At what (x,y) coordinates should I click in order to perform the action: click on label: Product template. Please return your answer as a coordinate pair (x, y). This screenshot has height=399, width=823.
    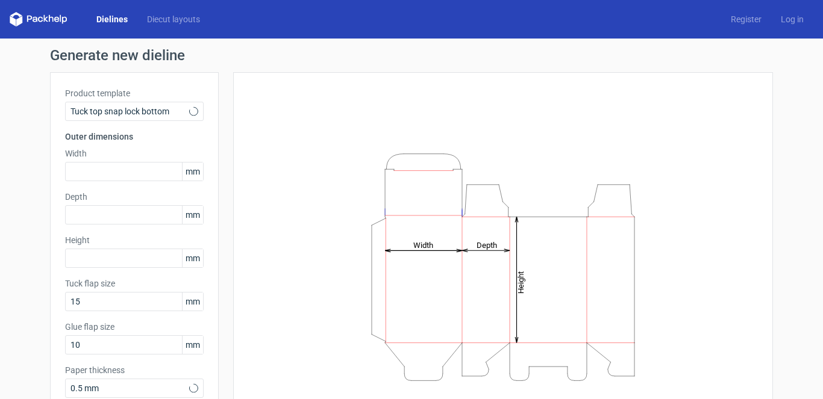
    Looking at the image, I should click on (134, 93).